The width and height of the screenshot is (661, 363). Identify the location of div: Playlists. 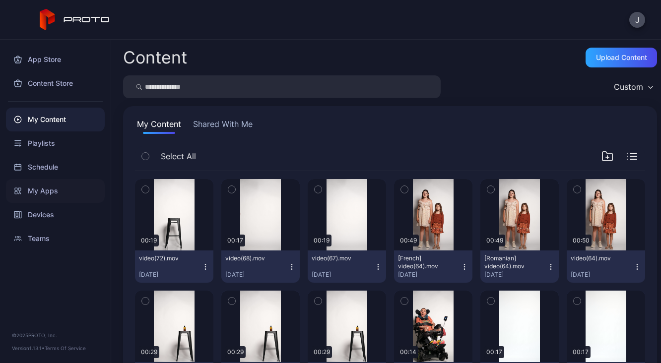
(55, 143).